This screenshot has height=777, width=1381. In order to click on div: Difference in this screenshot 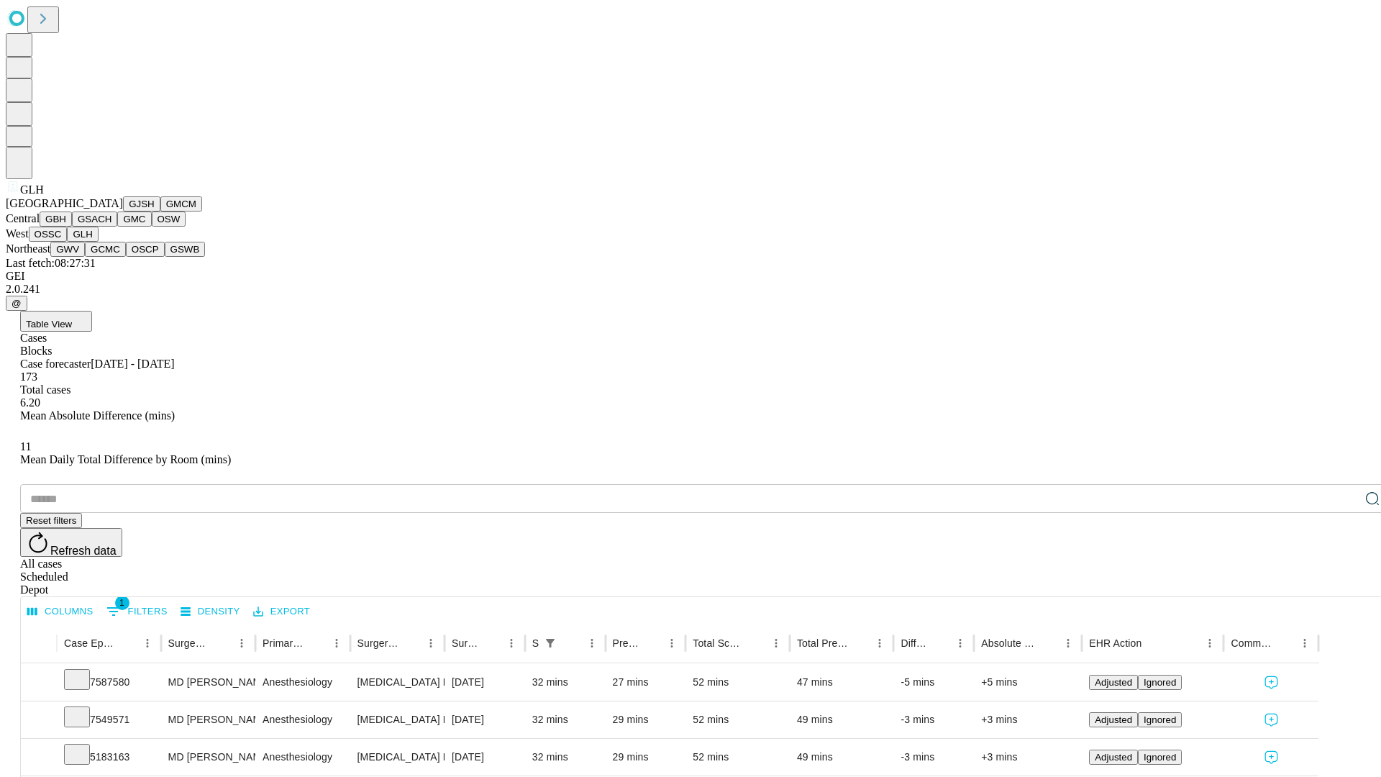, I will do `click(914, 643)`.